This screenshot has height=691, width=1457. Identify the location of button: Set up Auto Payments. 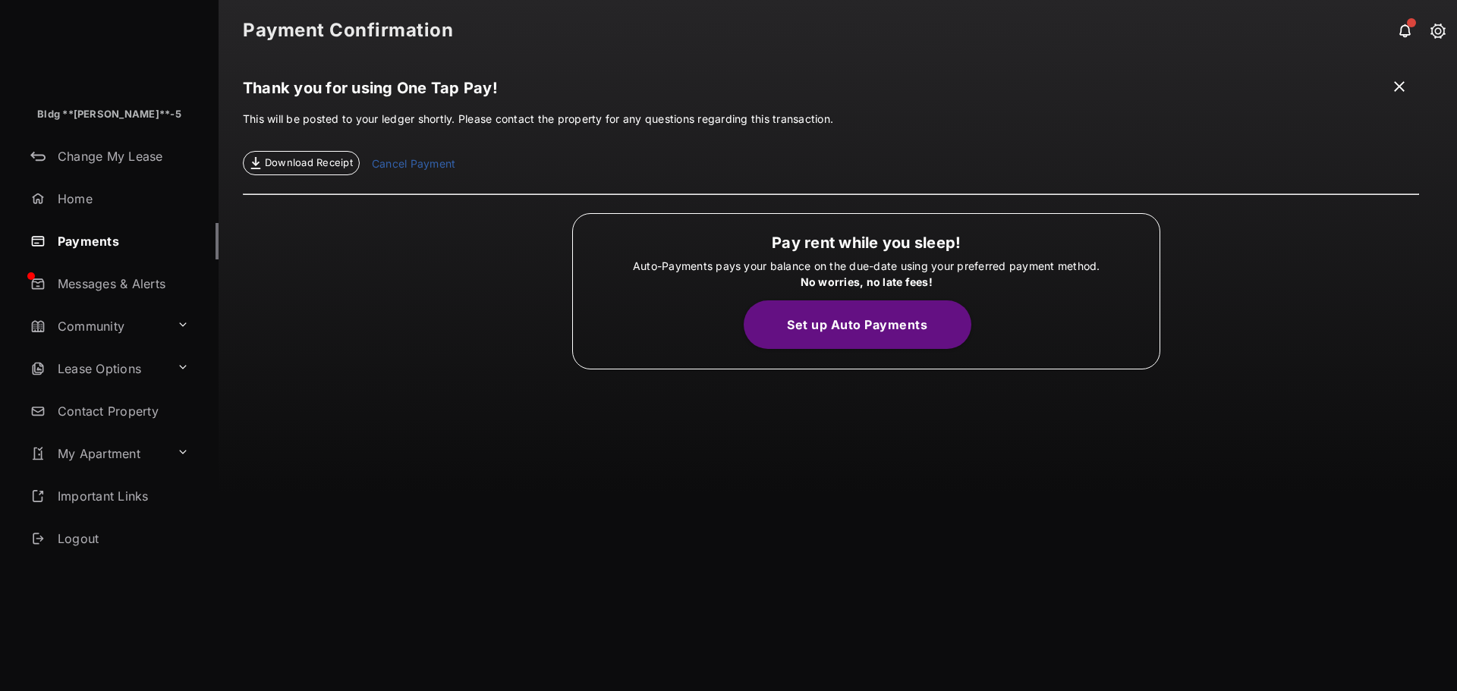
(857, 325).